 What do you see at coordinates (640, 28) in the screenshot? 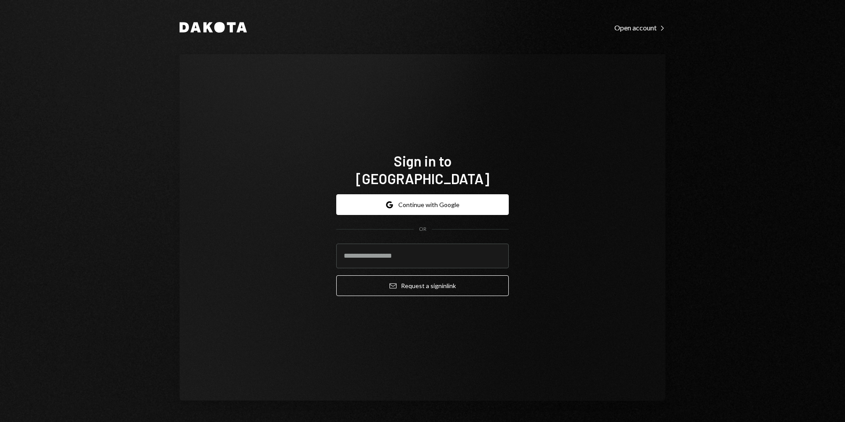
I see `div: Open account` at bounding box center [640, 28].